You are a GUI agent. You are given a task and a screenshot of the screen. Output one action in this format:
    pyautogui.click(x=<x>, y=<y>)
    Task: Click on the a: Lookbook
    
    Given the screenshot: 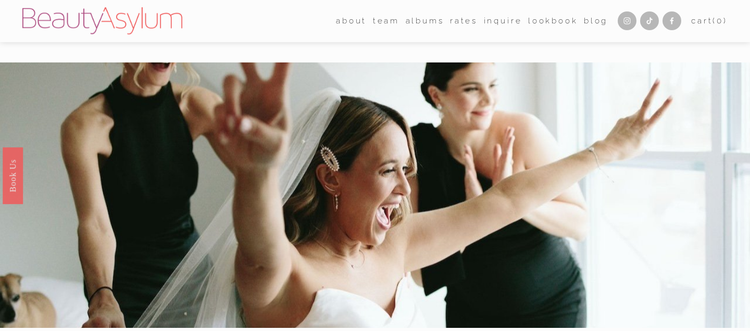 What is the action you would take?
    pyautogui.click(x=553, y=21)
    